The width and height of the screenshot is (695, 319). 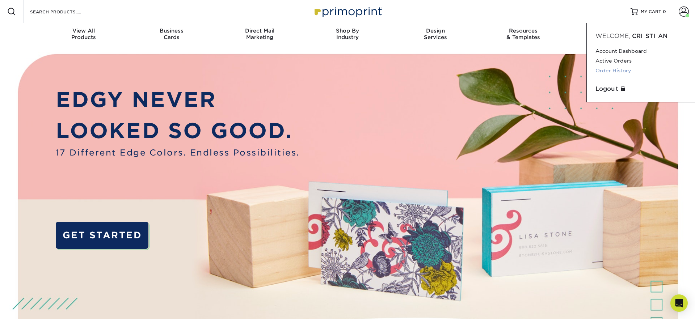 I want to click on a: Contact& Support, so click(x=611, y=35).